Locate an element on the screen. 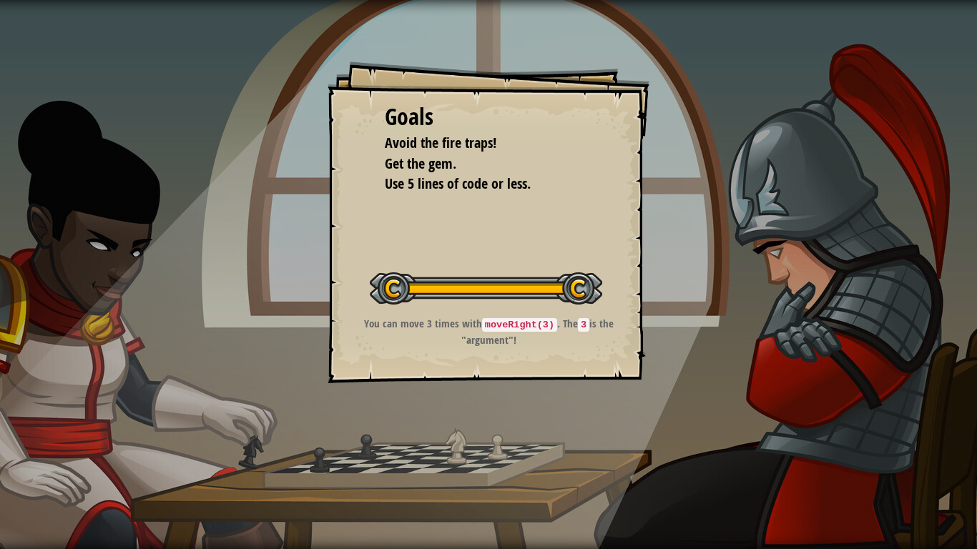 The width and height of the screenshot is (977, 549). span: Use 5 lines of code or less. is located at coordinates (458, 183).